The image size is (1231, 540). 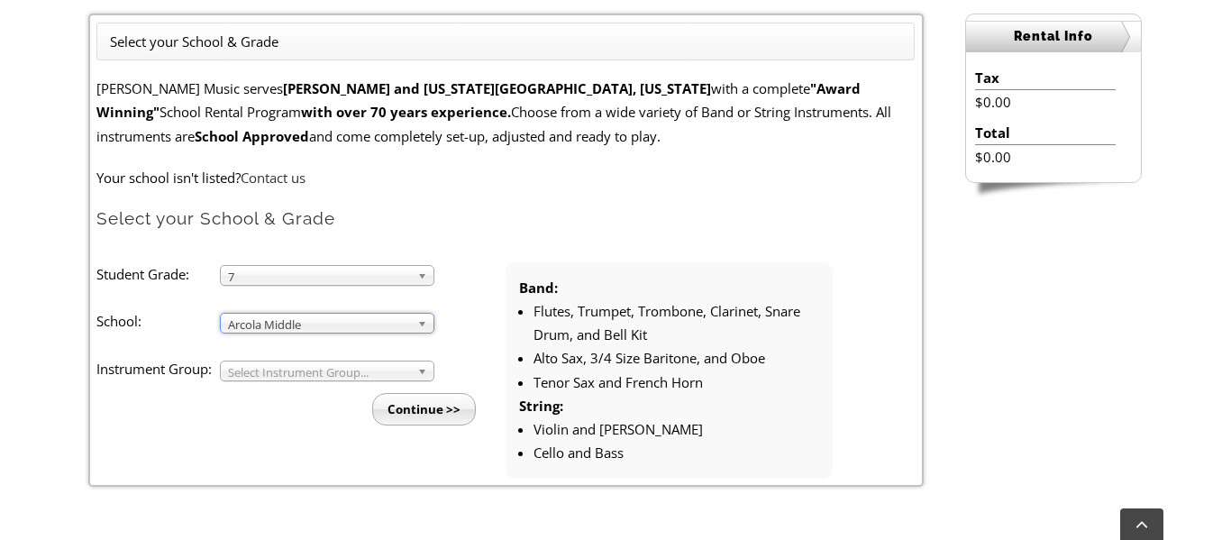 I want to click on input: Continue >>, so click(x=423, y=409).